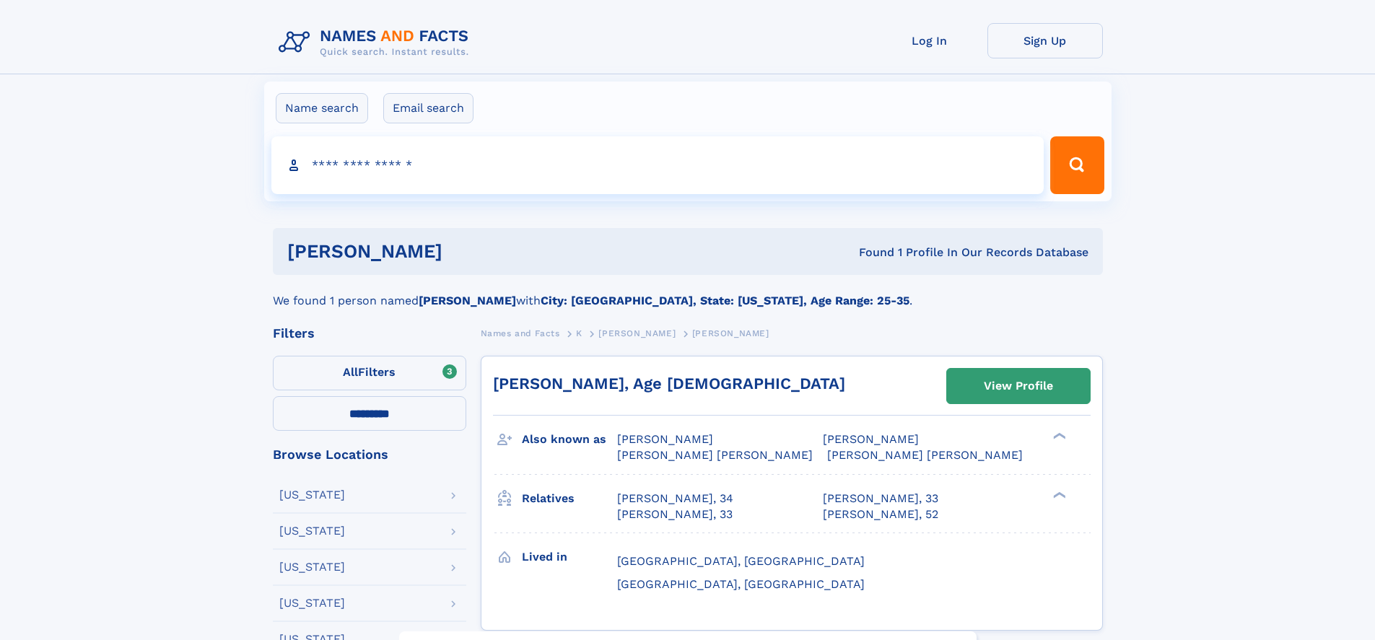 The width and height of the screenshot is (1375, 640). Describe the element at coordinates (1045, 40) in the screenshot. I see `a: Sign Up` at that location.